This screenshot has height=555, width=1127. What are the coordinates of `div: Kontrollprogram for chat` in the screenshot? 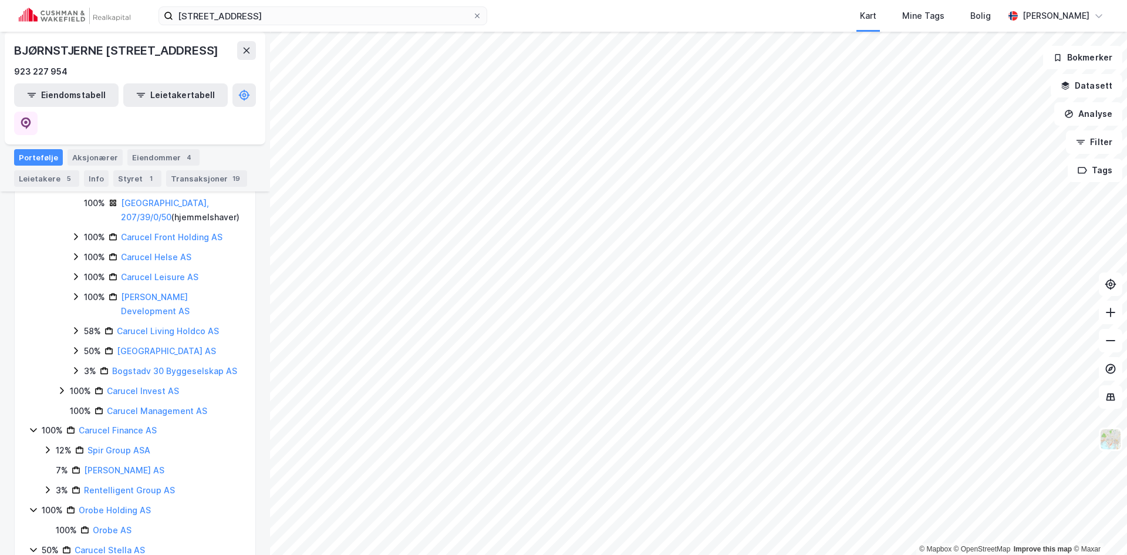 It's located at (1098, 527).